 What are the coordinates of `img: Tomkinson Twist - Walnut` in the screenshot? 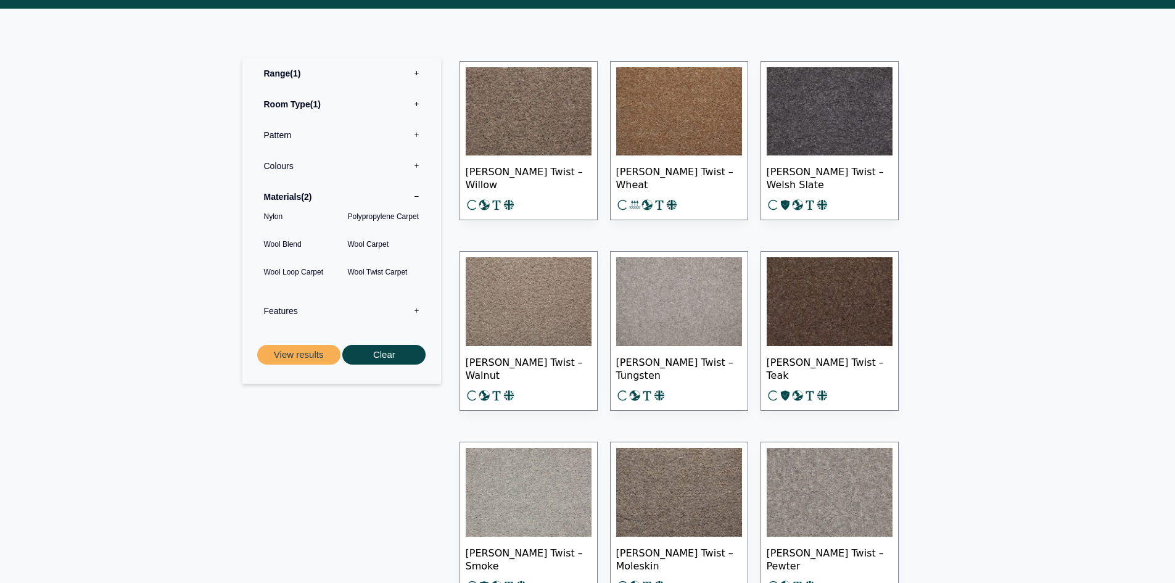 It's located at (529, 302).